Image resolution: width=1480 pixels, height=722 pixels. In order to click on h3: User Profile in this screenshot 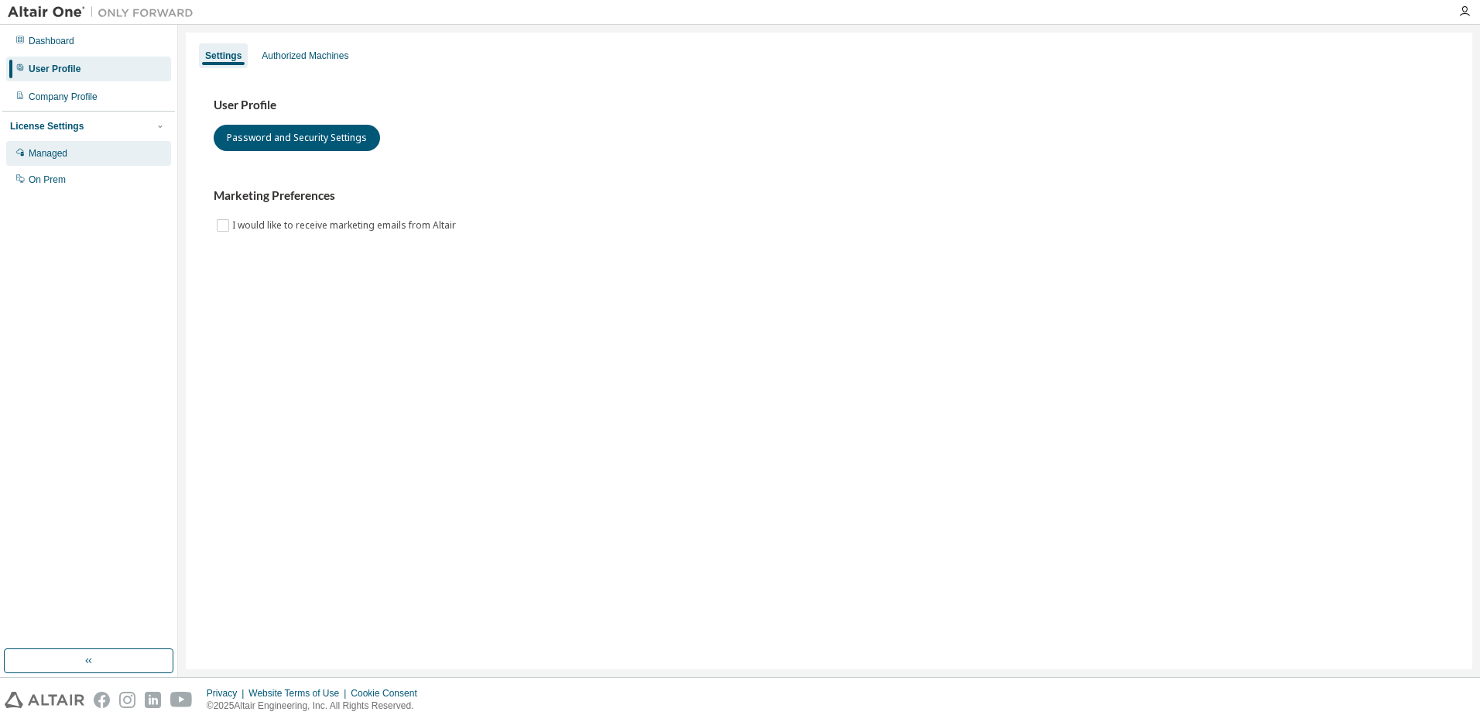, I will do `click(829, 105)`.